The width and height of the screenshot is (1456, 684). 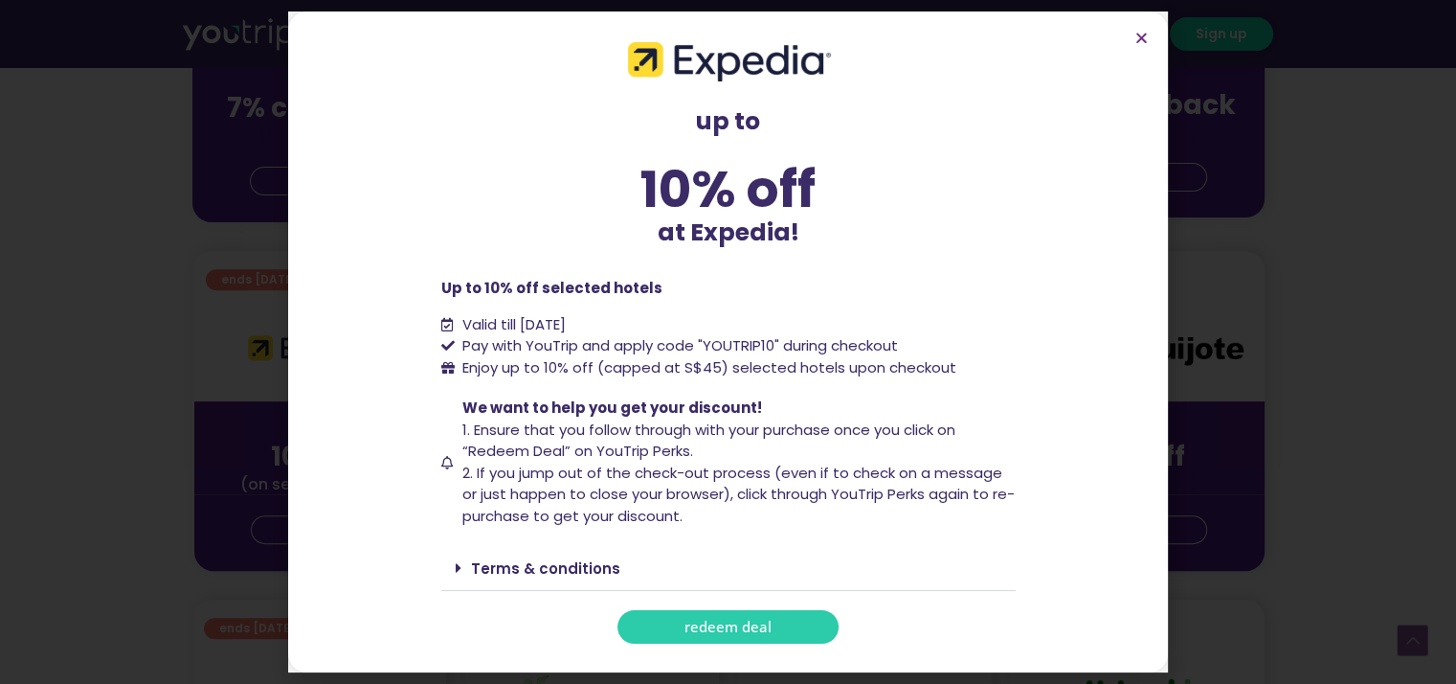 What do you see at coordinates (729, 568) in the screenshot?
I see `div: Terms & conditions` at bounding box center [729, 568].